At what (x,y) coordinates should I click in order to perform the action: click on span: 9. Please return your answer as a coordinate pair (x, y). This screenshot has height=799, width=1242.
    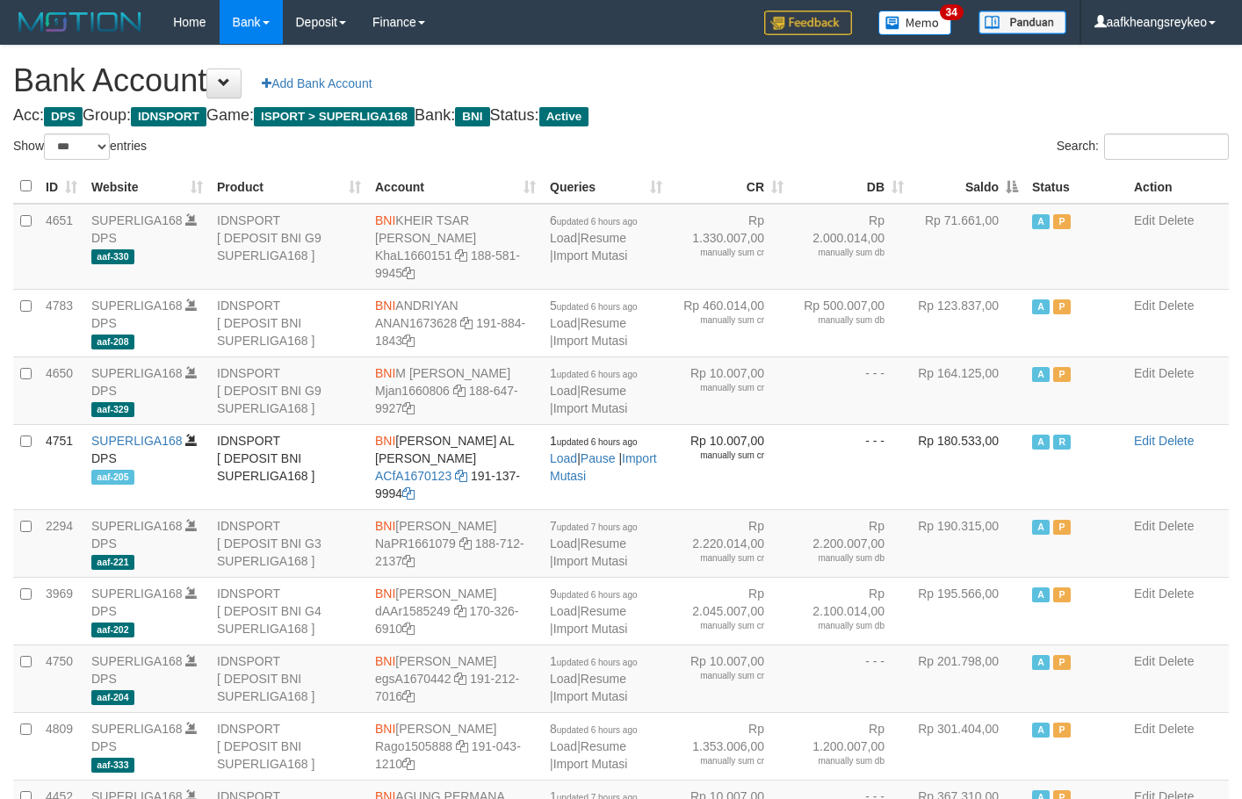
    Looking at the image, I should click on (594, 594).